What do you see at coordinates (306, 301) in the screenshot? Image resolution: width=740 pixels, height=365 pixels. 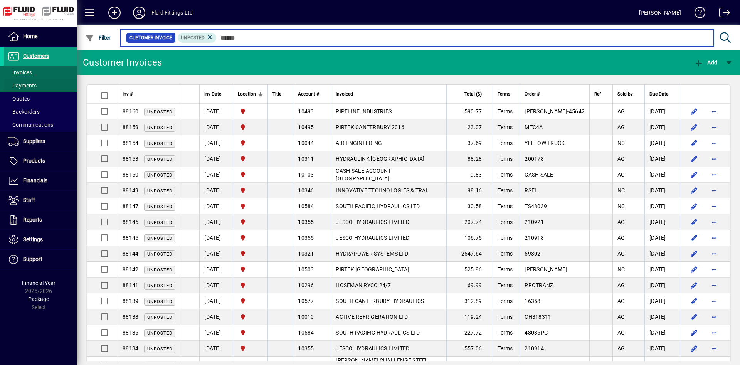 I see `span: 10577` at bounding box center [306, 301].